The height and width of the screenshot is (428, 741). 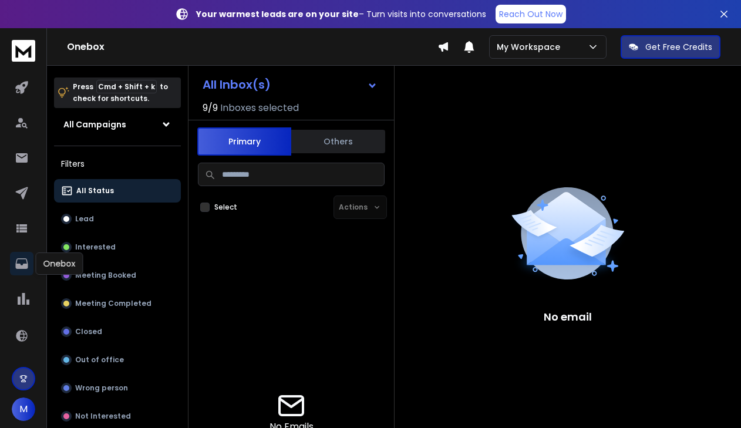 What do you see at coordinates (531, 47) in the screenshot?
I see `p: My Workspace` at bounding box center [531, 47].